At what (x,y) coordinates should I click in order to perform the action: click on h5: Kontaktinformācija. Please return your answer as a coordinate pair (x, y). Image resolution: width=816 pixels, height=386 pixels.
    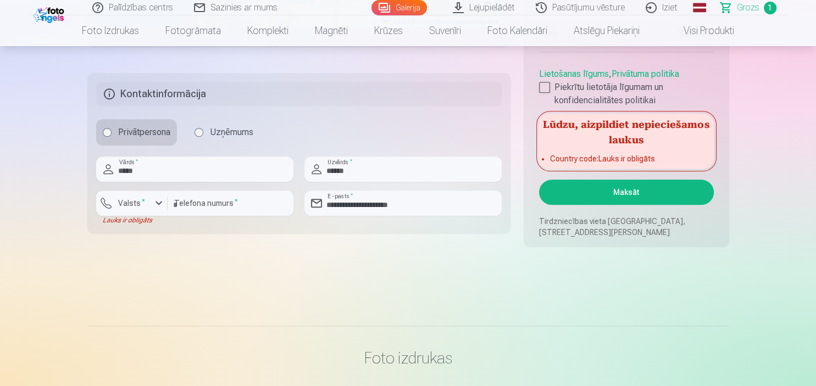
    Looking at the image, I should click on (299, 94).